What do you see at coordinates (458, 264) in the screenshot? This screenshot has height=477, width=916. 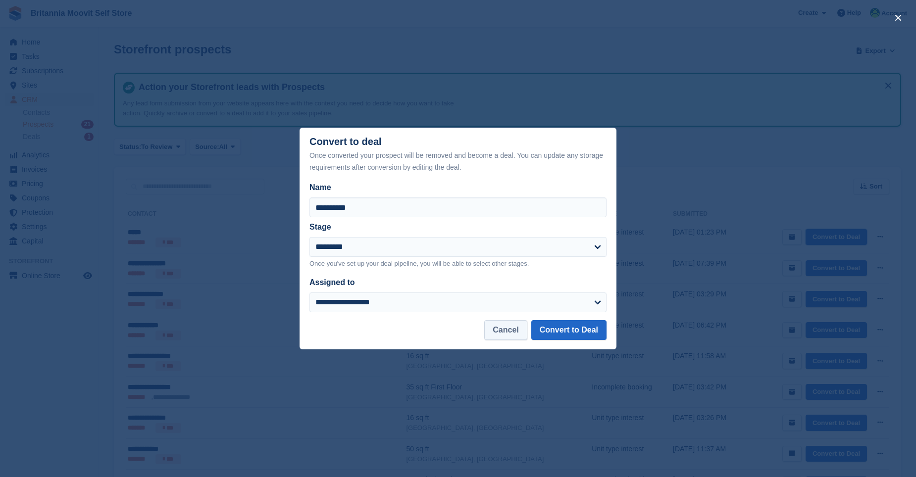 I see `p: Once you've set up your deal pipeline, you will be able to select other stages.` at bounding box center [458, 264].